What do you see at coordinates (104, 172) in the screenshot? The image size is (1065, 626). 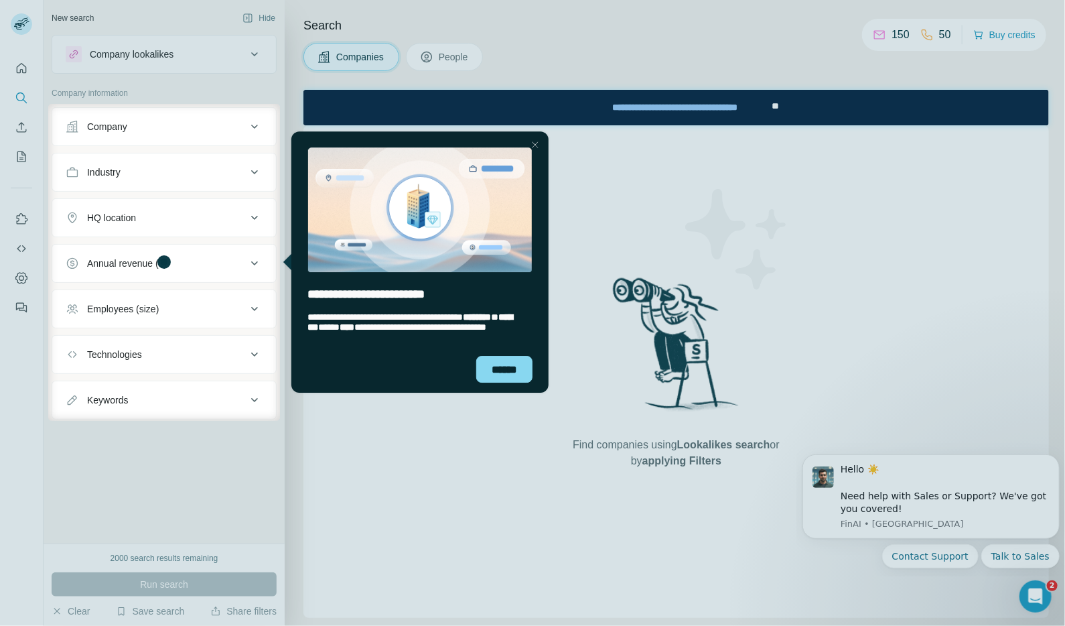 I see `div: Industry` at bounding box center [104, 172].